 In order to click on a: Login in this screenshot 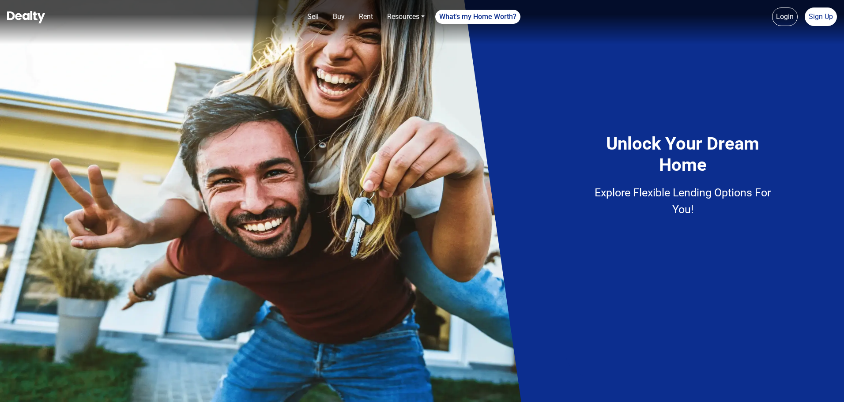, I will do `click(785, 17)`.